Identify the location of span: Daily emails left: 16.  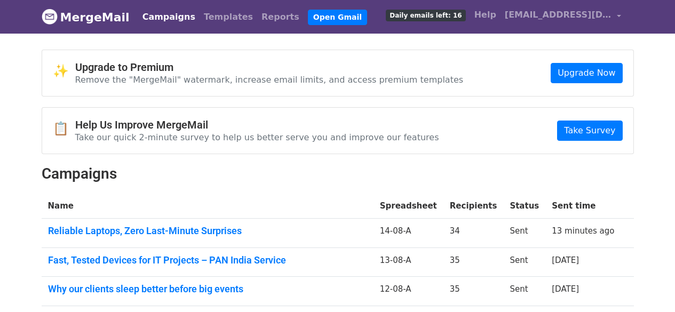
(425, 15).